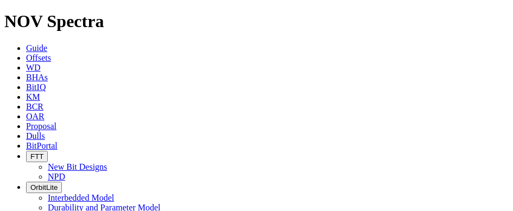 The width and height of the screenshot is (513, 211). What do you see at coordinates (33, 67) in the screenshot?
I see `span: WD` at bounding box center [33, 67].